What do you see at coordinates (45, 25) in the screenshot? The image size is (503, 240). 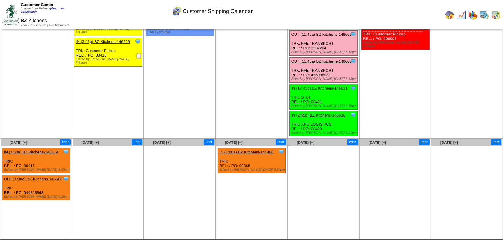 I see `span: Thank You for Being Our Customer!` at bounding box center [45, 25].